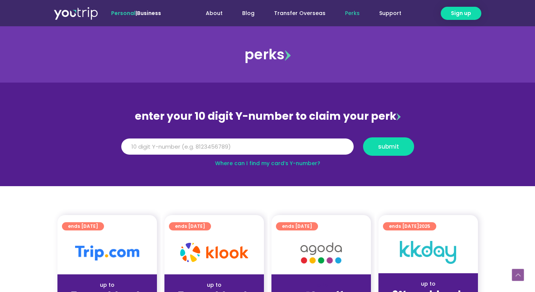 This screenshot has height=292, width=535. Describe the element at coordinates (461, 13) in the screenshot. I see `a: Sign up` at that location.